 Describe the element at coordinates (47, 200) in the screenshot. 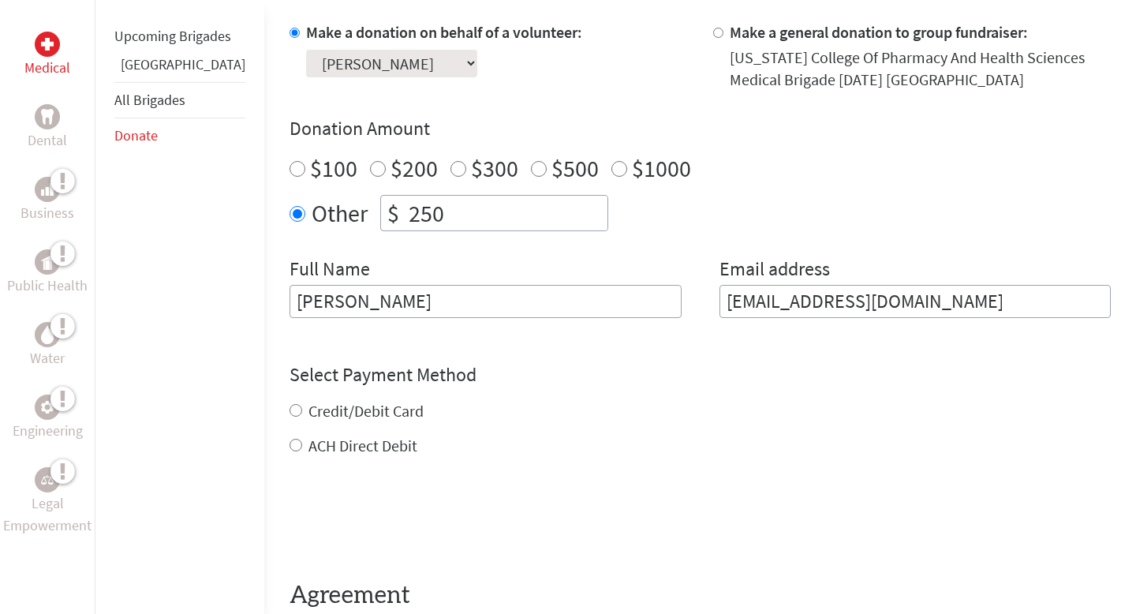

I see `a: BusinessBusiness` at that location.